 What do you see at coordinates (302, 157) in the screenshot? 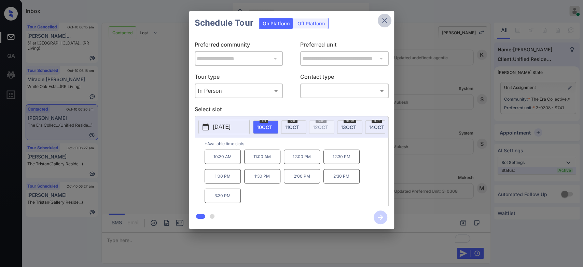
I see `p: 12:00 PM` at bounding box center [302, 157].